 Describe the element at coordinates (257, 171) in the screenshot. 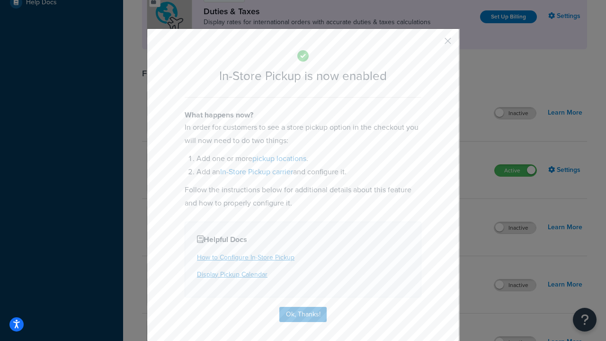

I see `a: In-Store Pickup carrier` at that location.